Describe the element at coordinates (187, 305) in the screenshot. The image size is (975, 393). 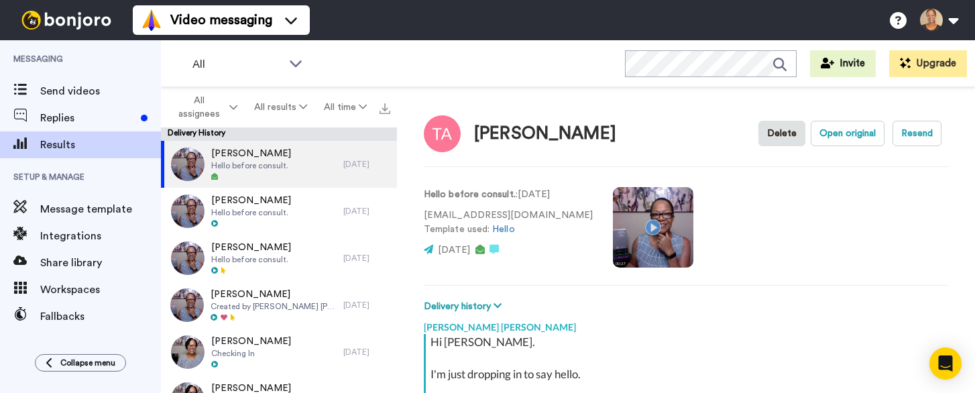
I see `img: a5ba7512-79be-4405-b564-b4ea8431a55f-thumb.jpg` at that location.